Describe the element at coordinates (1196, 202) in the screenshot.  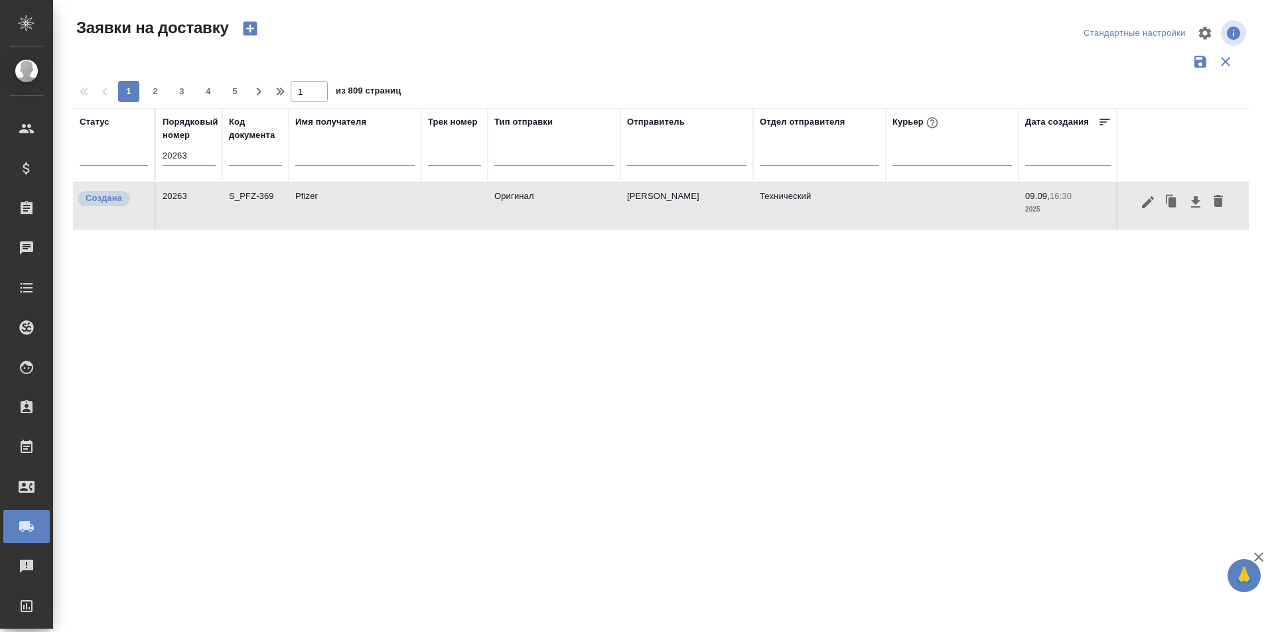
I see `button: Скачать` at that location.